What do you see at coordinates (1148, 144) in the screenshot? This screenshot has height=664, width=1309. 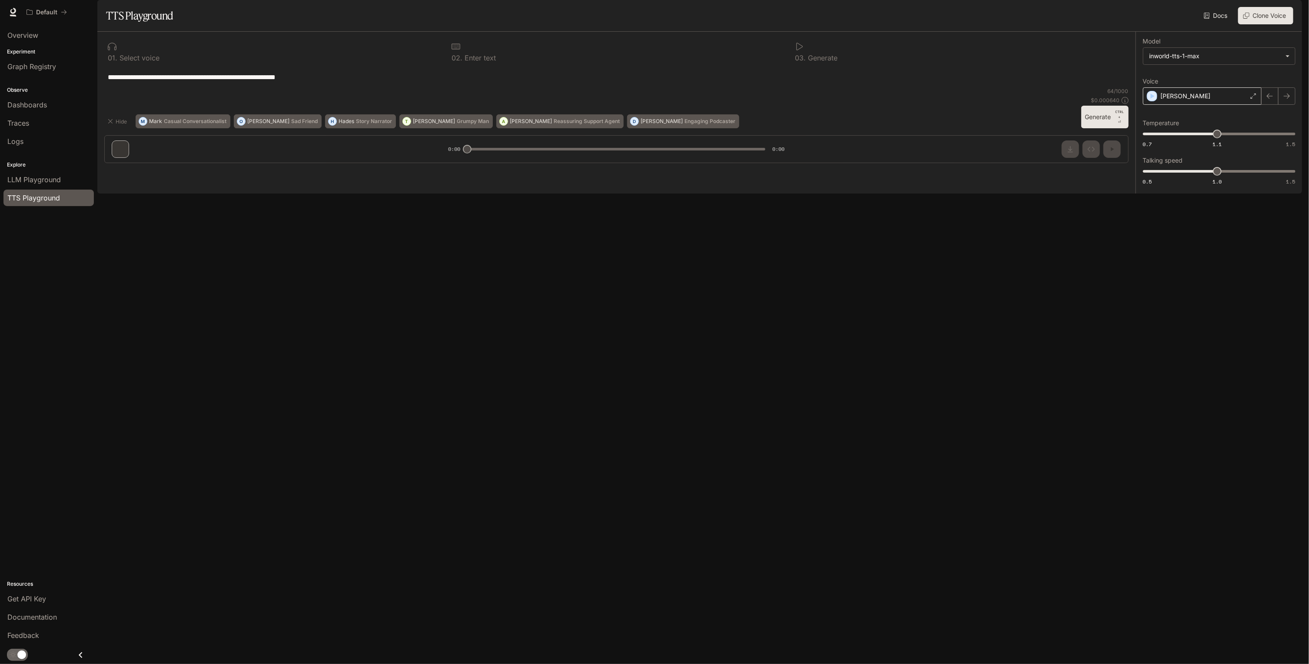 I see `span: 0.7` at bounding box center [1148, 144].